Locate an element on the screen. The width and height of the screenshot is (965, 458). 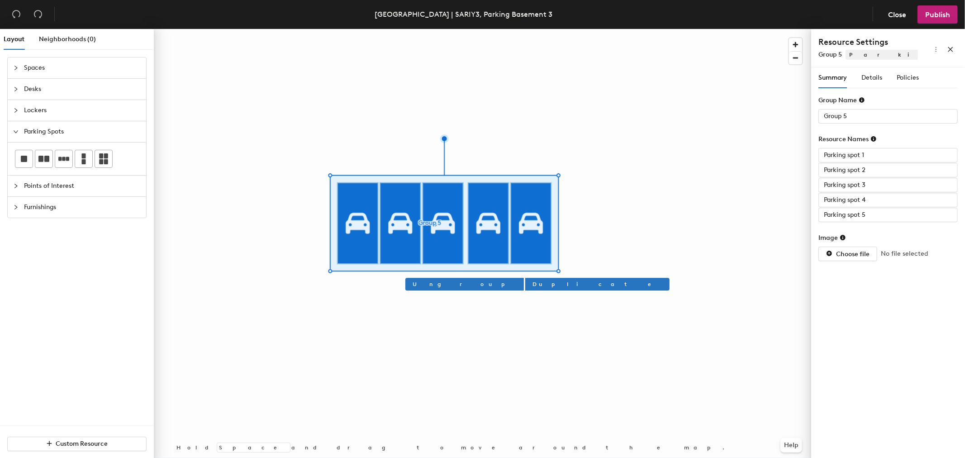
span: Neighborhoods (0) is located at coordinates (67, 39).